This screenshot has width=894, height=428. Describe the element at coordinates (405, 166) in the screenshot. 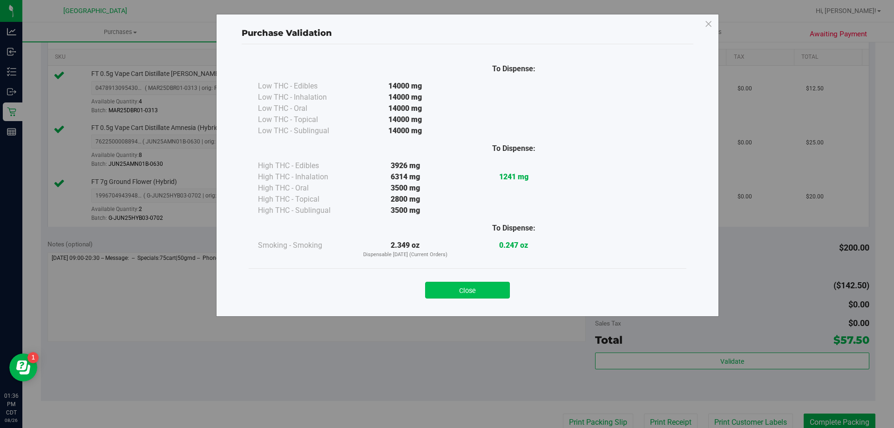

I see `div: 3926 mg` at that location.